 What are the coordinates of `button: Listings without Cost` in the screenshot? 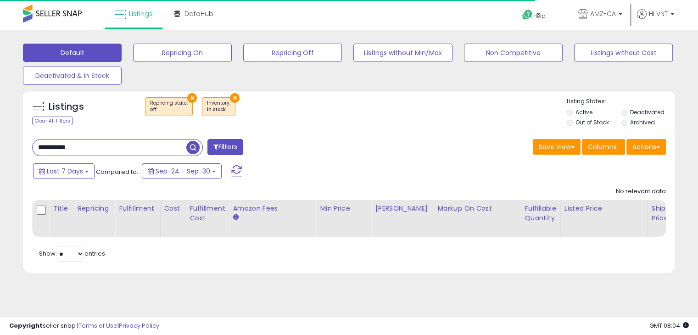 It's located at (623, 53).